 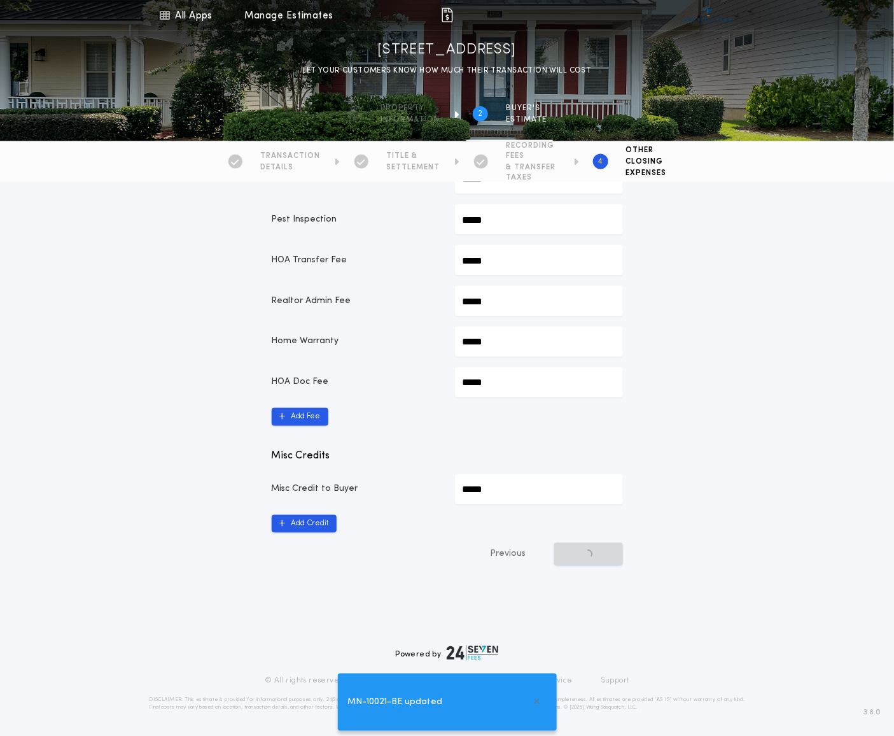 What do you see at coordinates (647, 150) in the screenshot?
I see `span: OTHER` at bounding box center [647, 150].